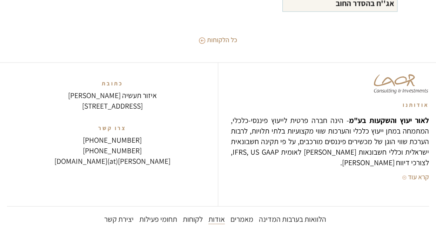  What do you see at coordinates (193, 218) in the screenshot?
I see `a: לקוחות` at bounding box center [193, 218].